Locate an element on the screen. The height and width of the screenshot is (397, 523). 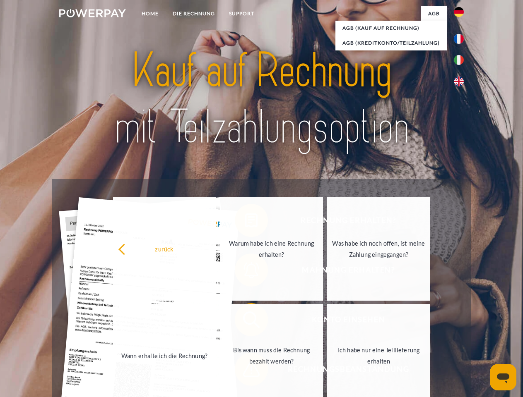
a: agb is located at coordinates (434, 14).